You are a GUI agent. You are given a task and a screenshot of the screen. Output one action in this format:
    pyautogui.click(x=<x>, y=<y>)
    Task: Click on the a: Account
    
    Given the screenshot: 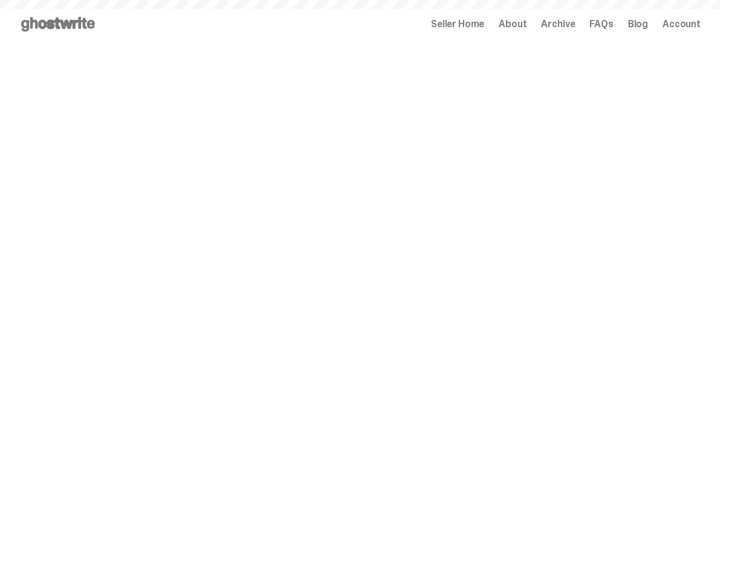 What is the action you would take?
    pyautogui.click(x=681, y=24)
    